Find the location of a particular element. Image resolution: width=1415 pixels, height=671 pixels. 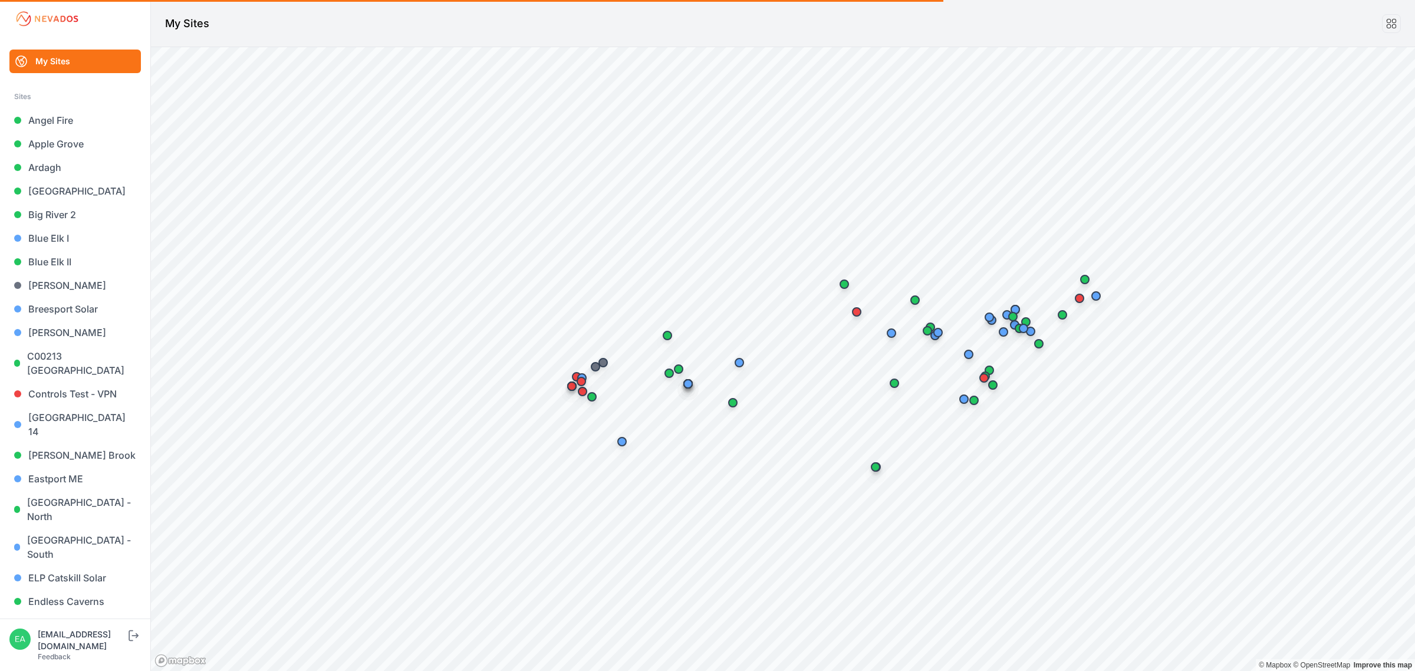

a: My Sites is located at coordinates (75, 61).